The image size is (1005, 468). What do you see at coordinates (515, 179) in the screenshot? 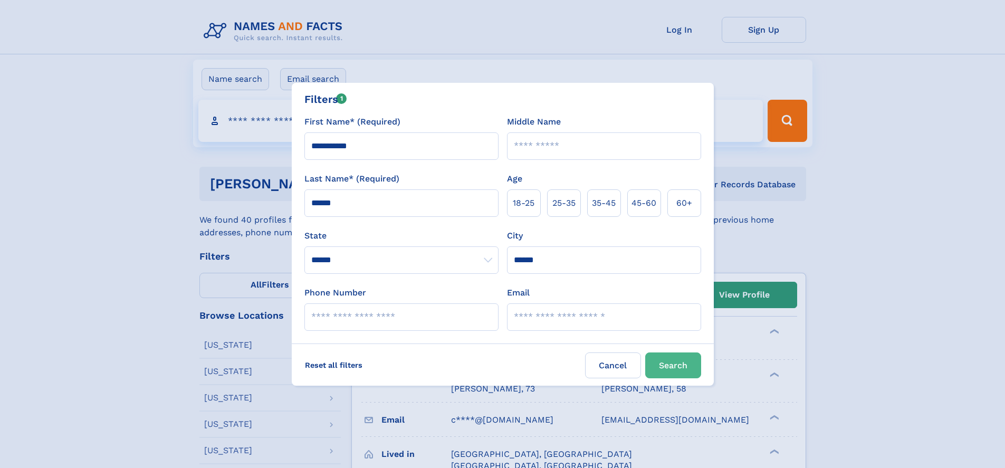
I see `label: Age` at bounding box center [515, 179].